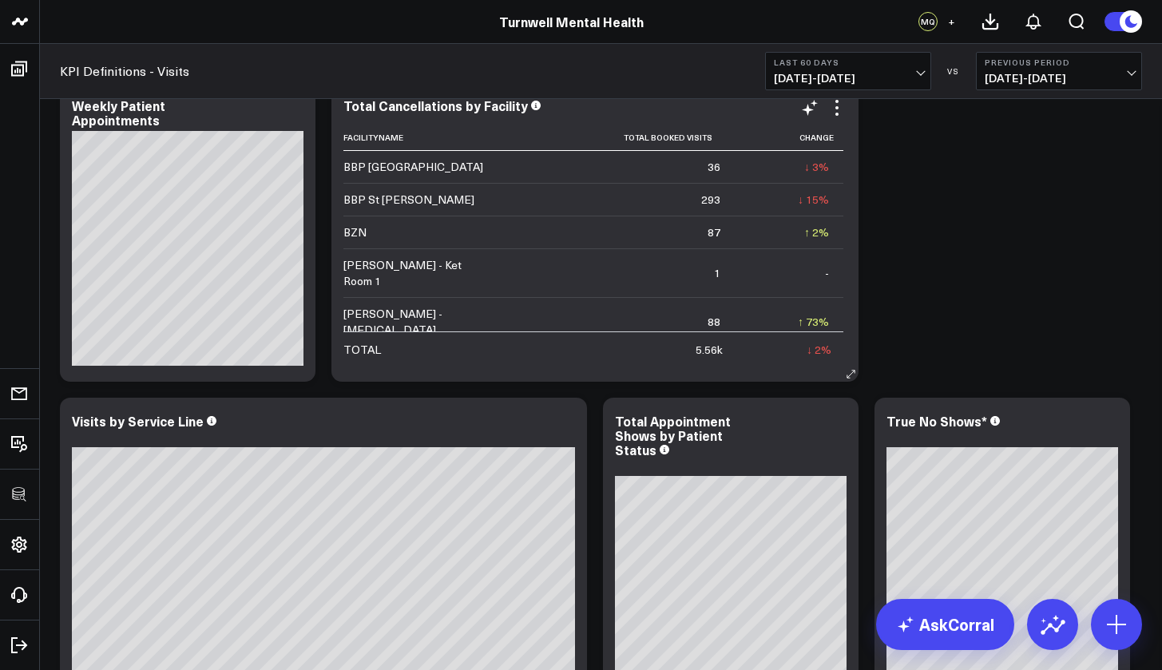 This screenshot has width=1162, height=670. Describe the element at coordinates (937, 421) in the screenshot. I see `div: True No Shows*` at that location.